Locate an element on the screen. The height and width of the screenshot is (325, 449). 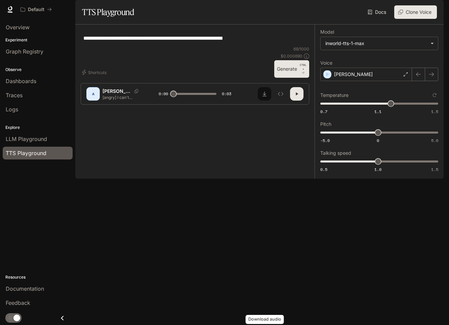
p: Pitch is located at coordinates (326, 124).